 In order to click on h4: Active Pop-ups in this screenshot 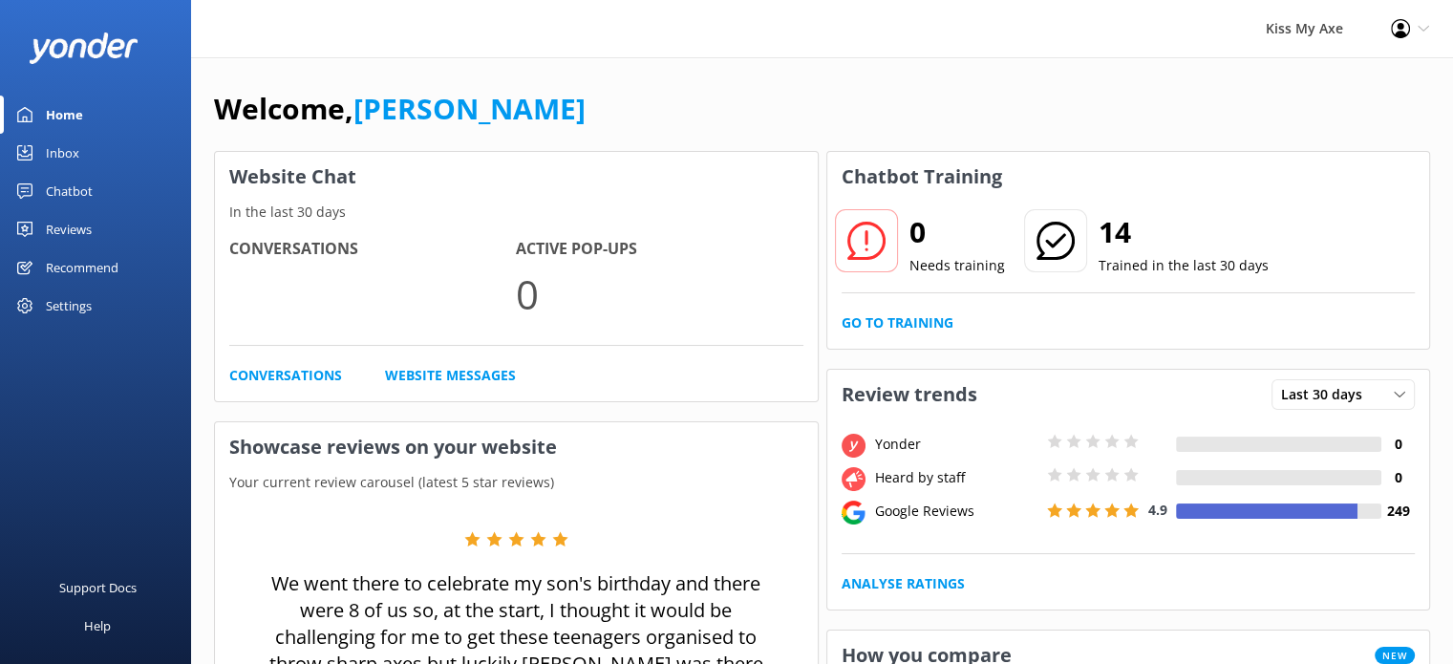, I will do `click(659, 249)`.